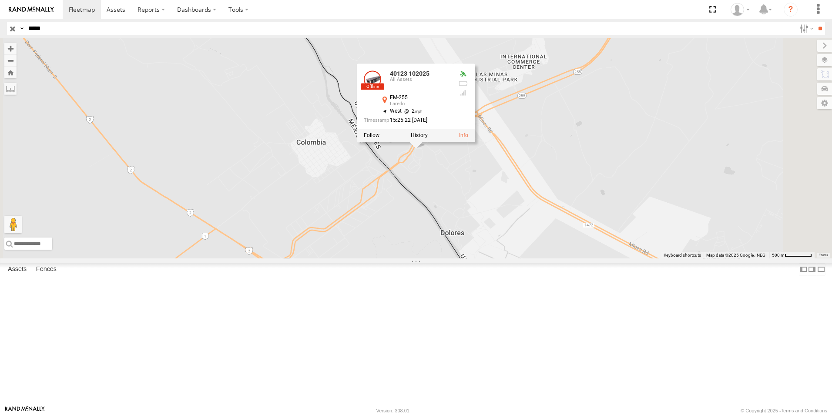  Describe the element at coordinates (805, 411) in the screenshot. I see `a: Terms and Conditions` at that location.